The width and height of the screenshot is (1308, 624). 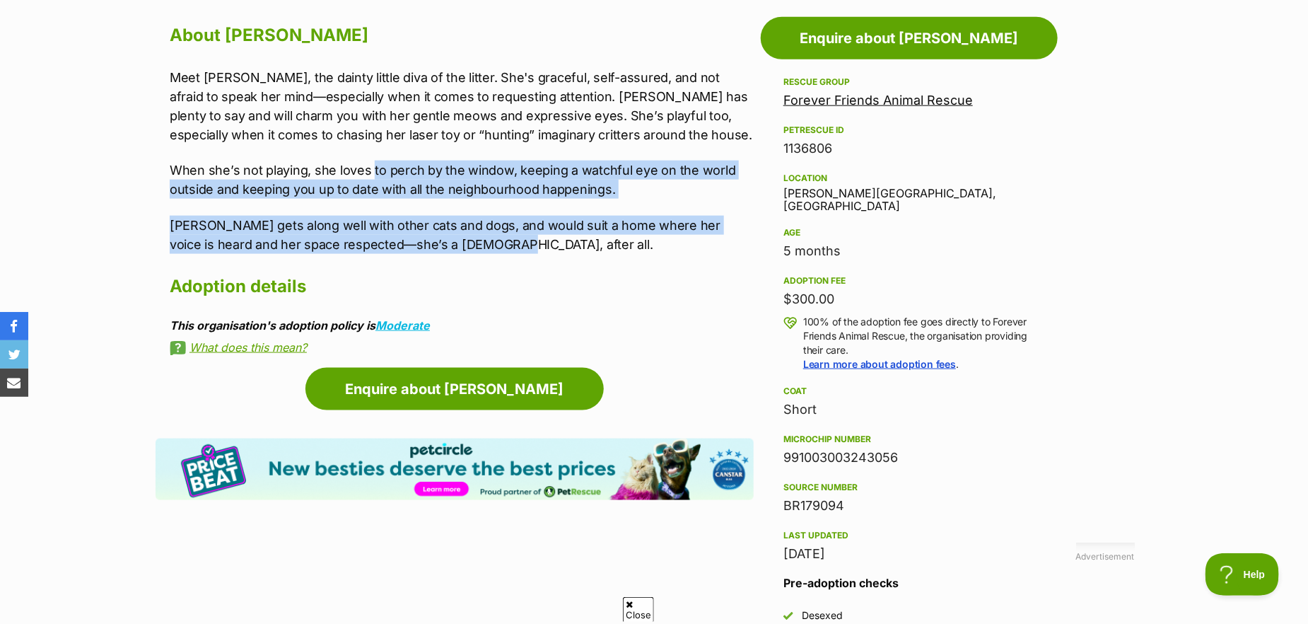 What do you see at coordinates (910, 409) in the screenshot?
I see `div: Short` at bounding box center [910, 409].